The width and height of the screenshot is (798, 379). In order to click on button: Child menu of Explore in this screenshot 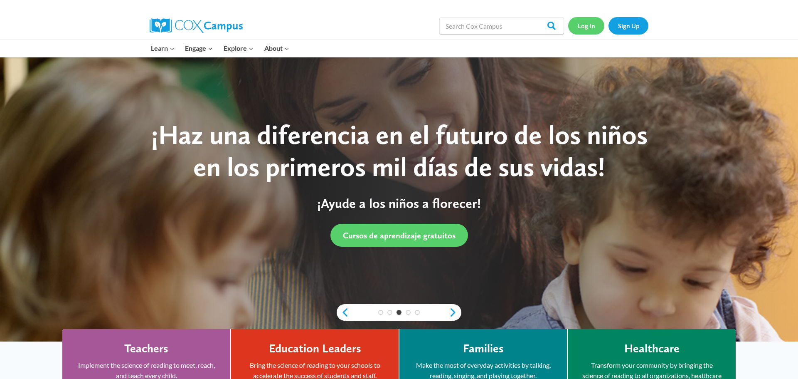, I will do `click(239, 48)`.